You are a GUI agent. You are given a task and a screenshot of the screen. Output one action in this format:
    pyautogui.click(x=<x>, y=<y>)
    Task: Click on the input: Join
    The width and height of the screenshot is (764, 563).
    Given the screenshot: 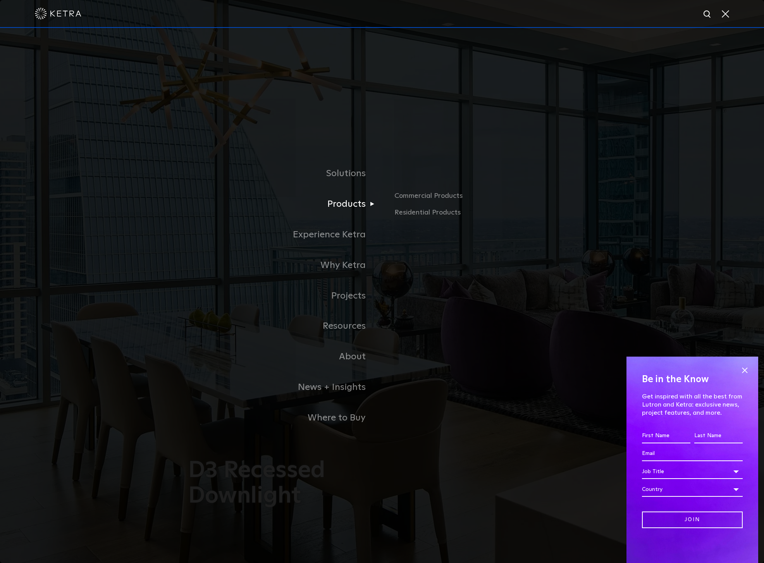 What is the action you would take?
    pyautogui.click(x=692, y=520)
    